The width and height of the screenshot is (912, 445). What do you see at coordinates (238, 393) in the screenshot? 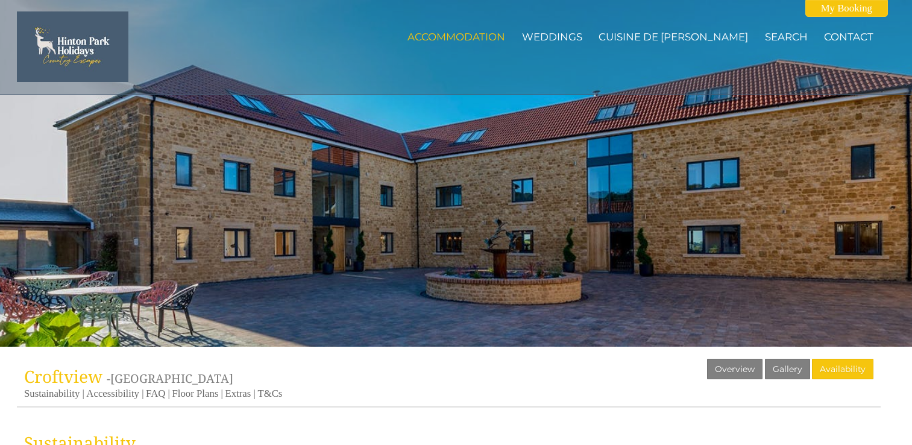
I see `a: Extras` at bounding box center [238, 393].